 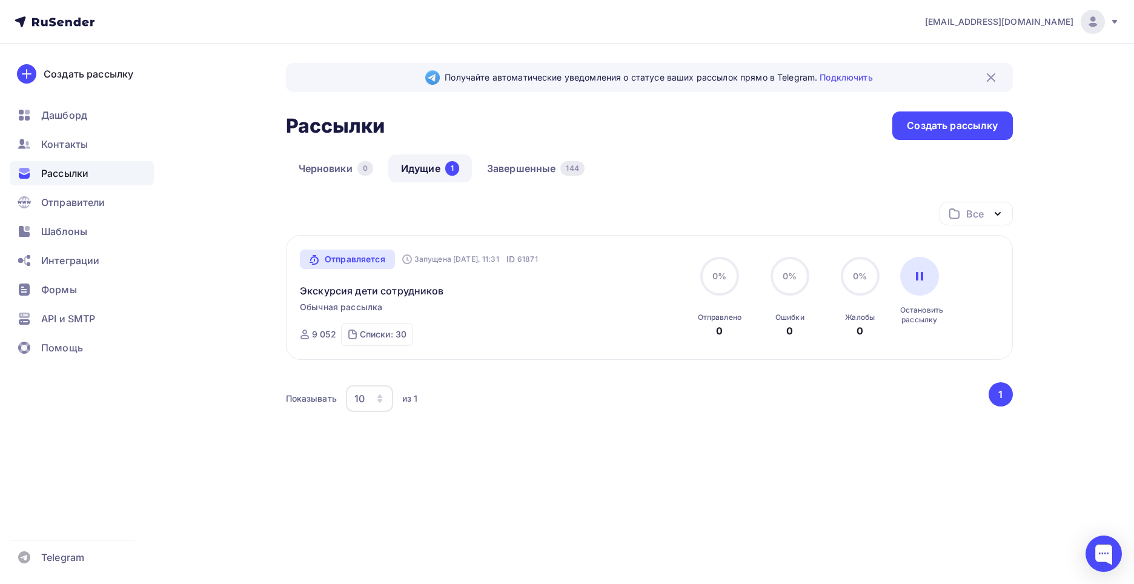 I want to click on div: Остановить рассылку, so click(x=919, y=315).